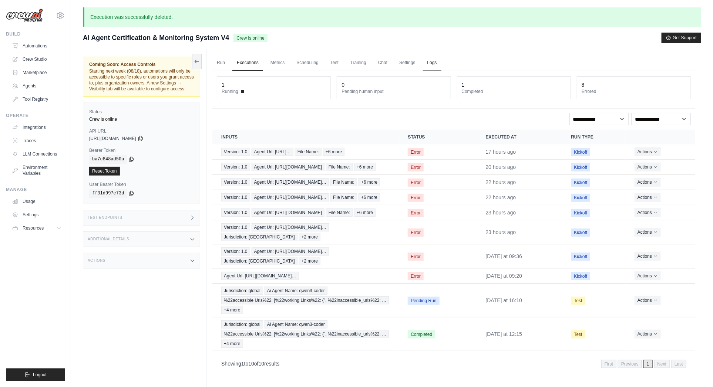 The image size is (713, 387). Describe the element at coordinates (108, 193) in the screenshot. I see `code: ff31d997c73d` at that location.